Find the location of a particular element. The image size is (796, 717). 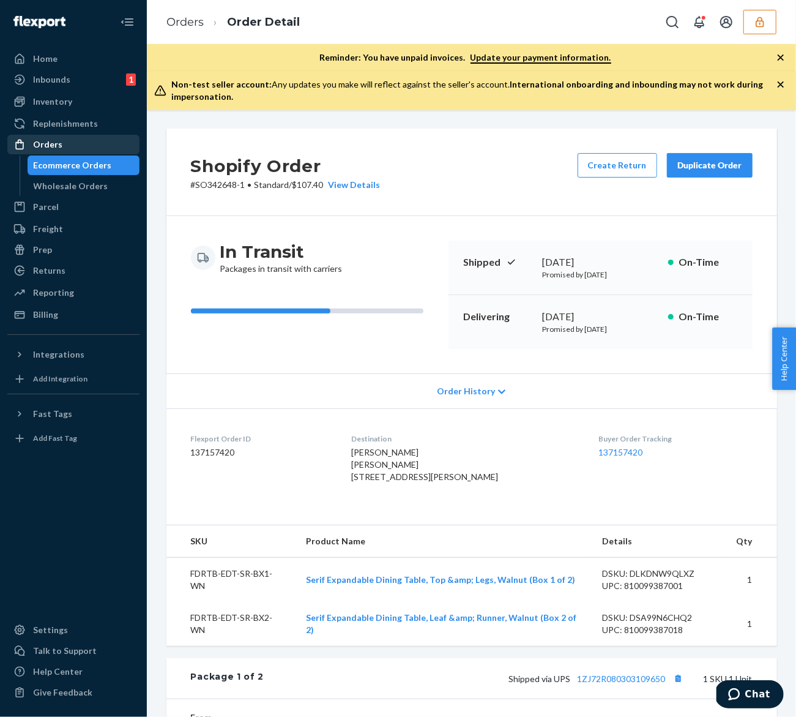

div: View Details is located at coordinates (352, 185).